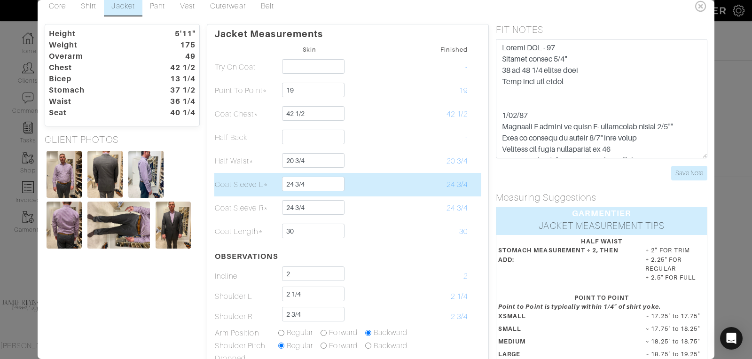 The image size is (752, 359). I want to click on small: Skin, so click(309, 49).